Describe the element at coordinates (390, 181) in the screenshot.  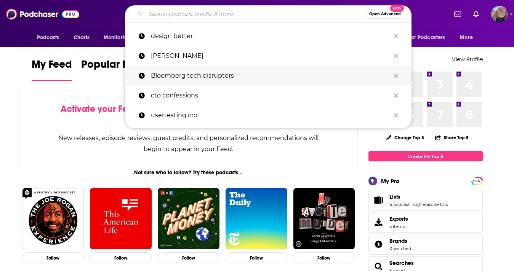
I see `div: My Pro` at that location.